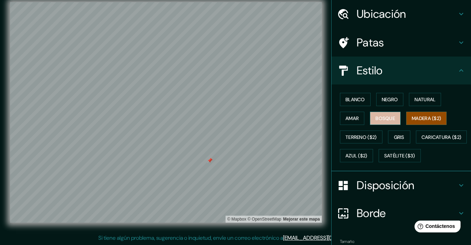 The width and height of the screenshot is (471, 245). Describe the element at coordinates (352, 118) in the screenshot. I see `button: Amar` at that location.